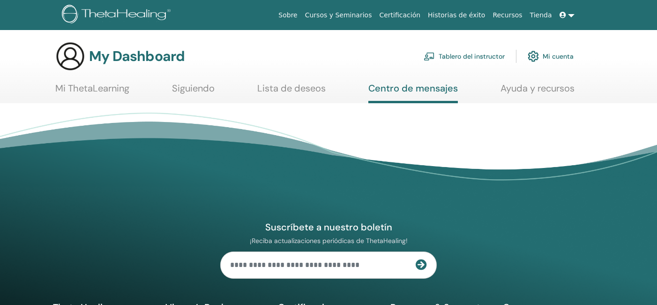 Image resolution: width=657 pixels, height=305 pixels. What do you see at coordinates (292, 91) in the screenshot?
I see `a: Lista de deseos` at bounding box center [292, 91].